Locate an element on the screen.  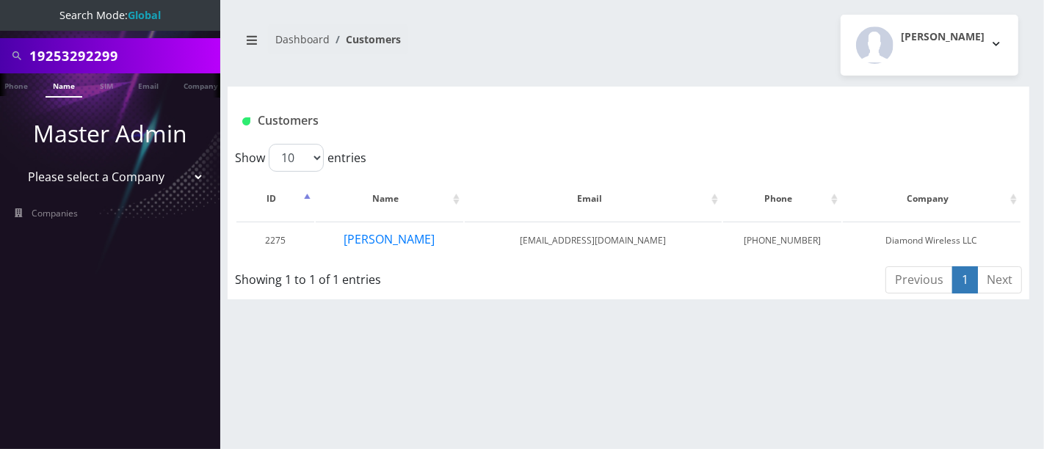
a: 1 is located at coordinates (965, 280).